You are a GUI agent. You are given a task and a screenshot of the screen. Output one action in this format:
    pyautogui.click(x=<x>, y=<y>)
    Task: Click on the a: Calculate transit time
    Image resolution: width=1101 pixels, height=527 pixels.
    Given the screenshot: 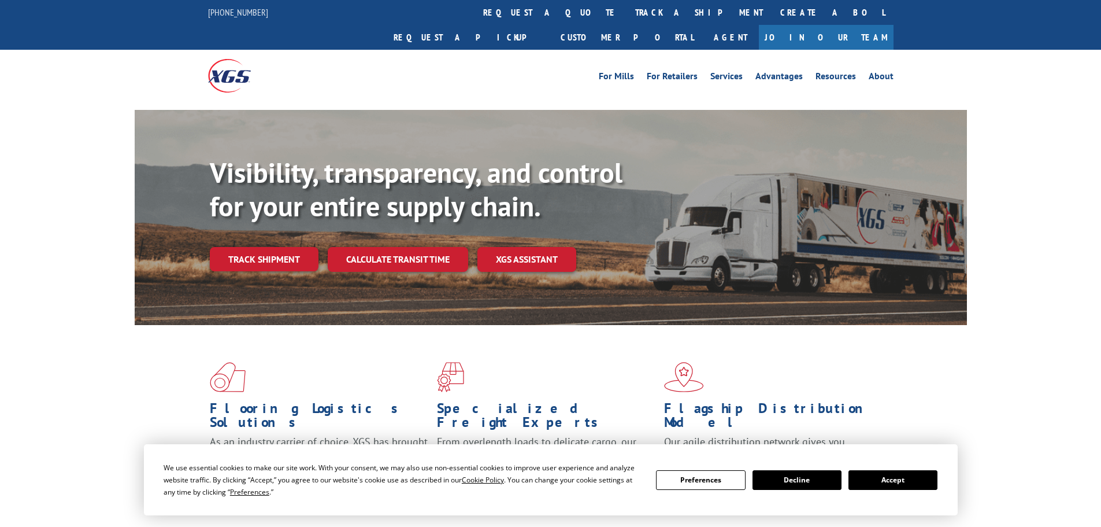 What is the action you would take?
    pyautogui.click(x=398, y=259)
    